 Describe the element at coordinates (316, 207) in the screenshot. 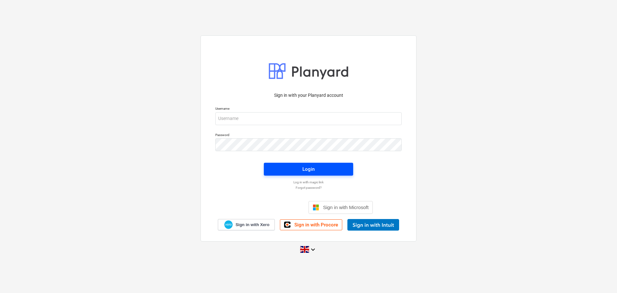

I see `img: Microsoft logo` at that location.